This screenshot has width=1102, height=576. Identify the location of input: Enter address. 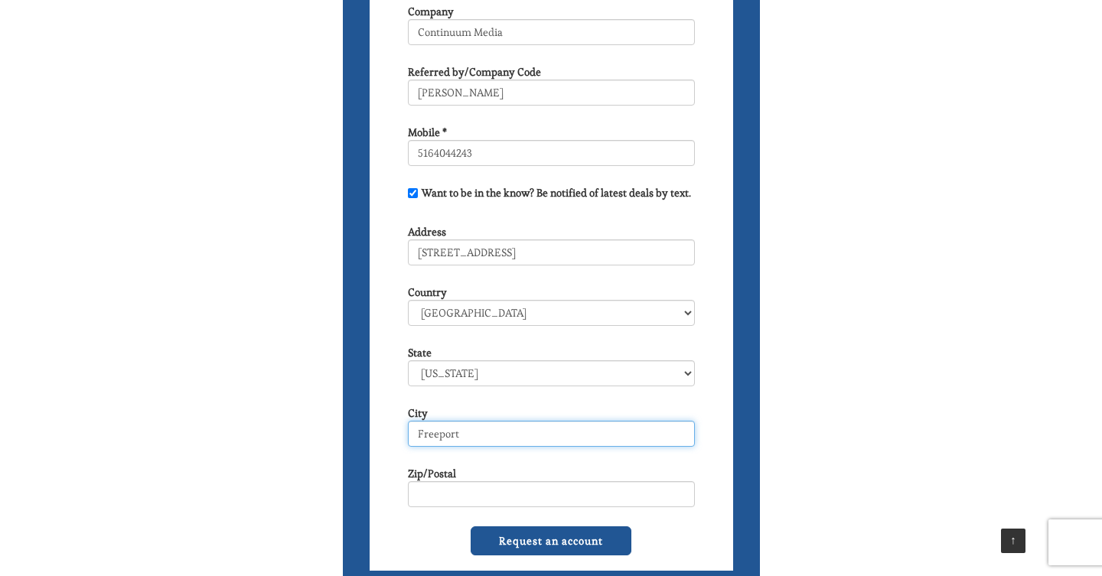
(551, 252).